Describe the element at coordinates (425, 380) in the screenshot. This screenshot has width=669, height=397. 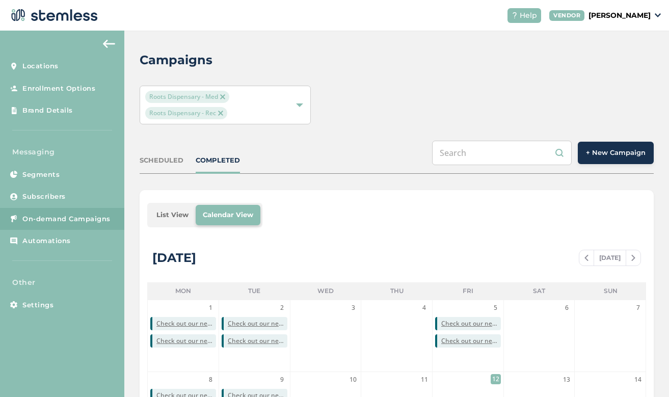
I see `span: 11` at that location.